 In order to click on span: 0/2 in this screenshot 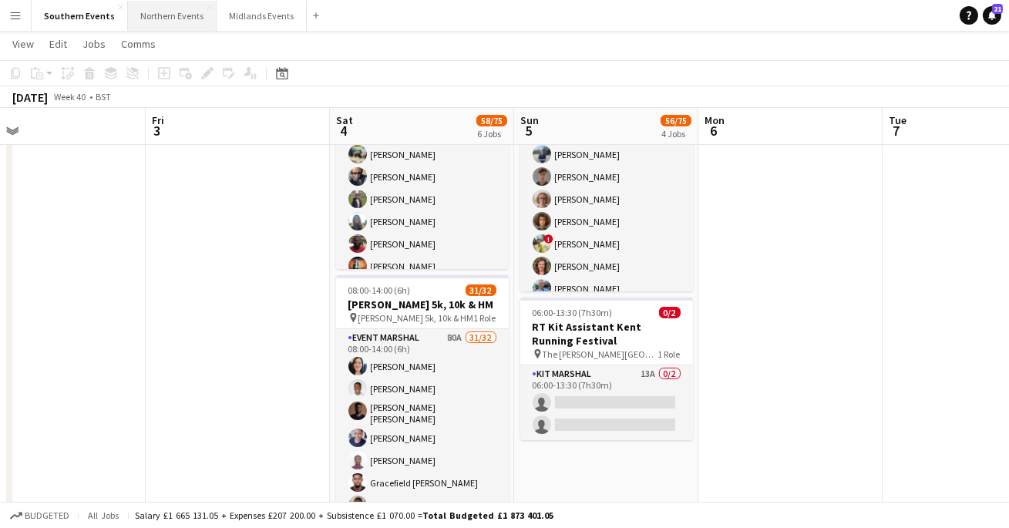, I will do `click(670, 312)`.